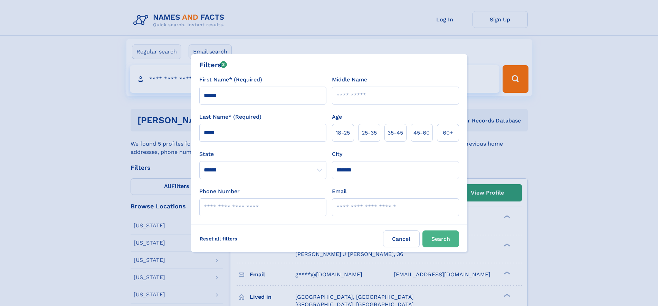  What do you see at coordinates (441, 239) in the screenshot?
I see `button: Search` at bounding box center [441, 239].